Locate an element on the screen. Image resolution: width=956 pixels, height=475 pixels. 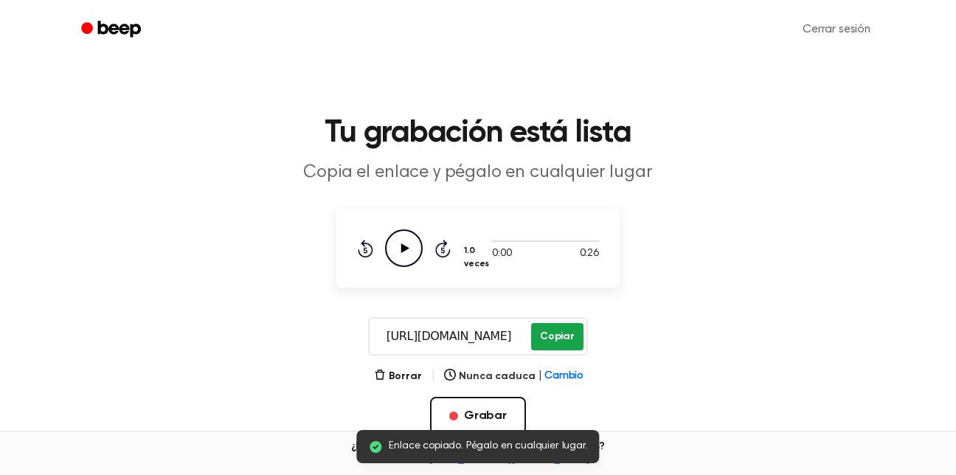
font: Borrar is located at coordinates (405, 376).